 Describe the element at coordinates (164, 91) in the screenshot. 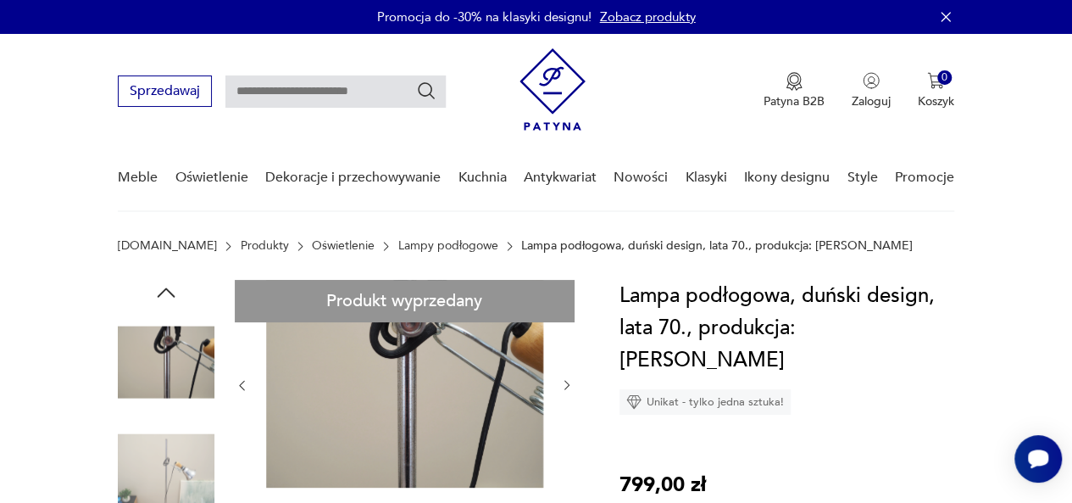

I see `button: Sprzedawaj` at that location.